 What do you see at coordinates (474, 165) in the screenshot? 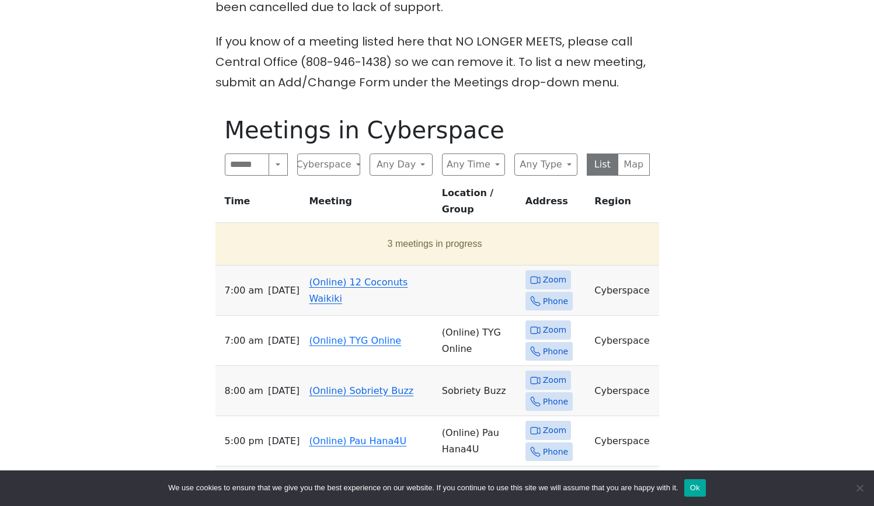
I see `button: Any Time` at bounding box center [474, 165].